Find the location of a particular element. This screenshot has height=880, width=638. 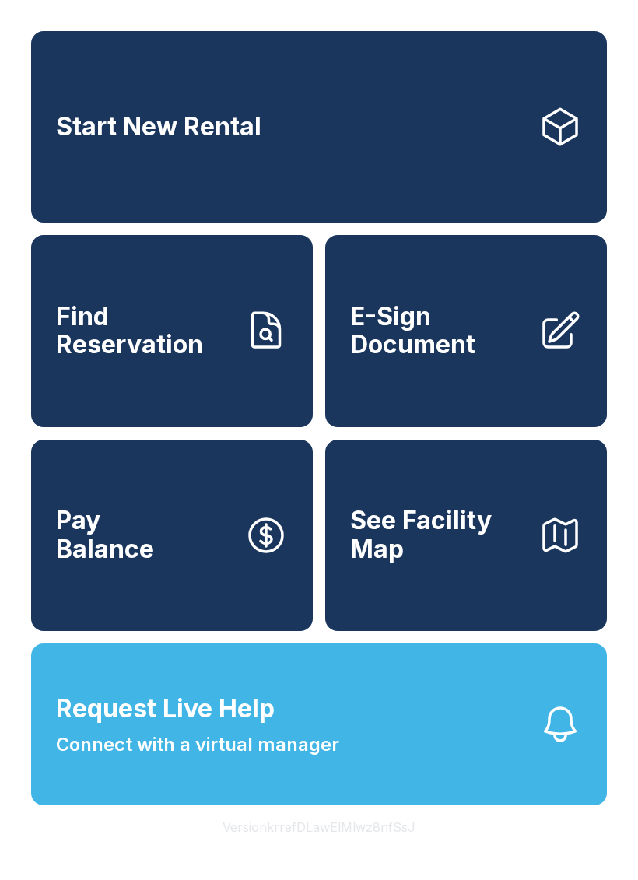

a: E-Sign Document is located at coordinates (466, 331).